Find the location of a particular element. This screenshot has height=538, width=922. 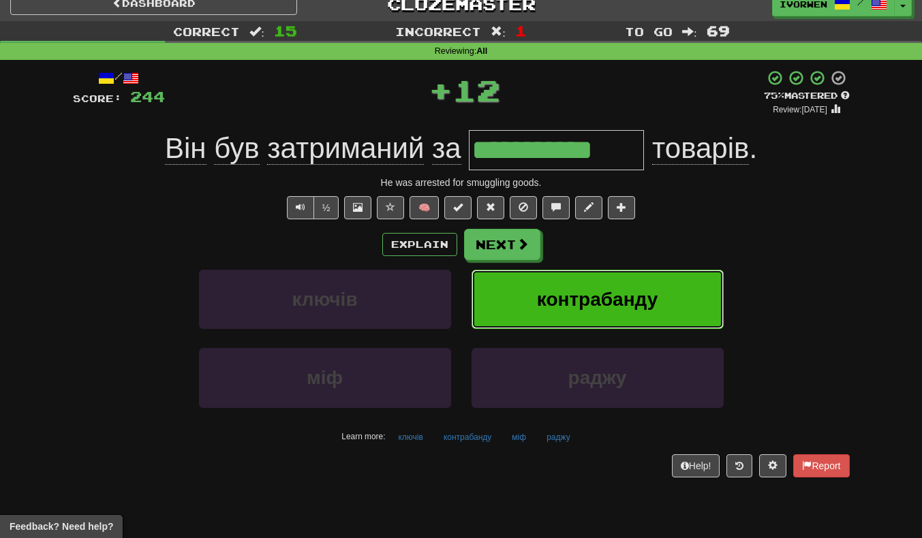

span: був is located at coordinates (236, 149).